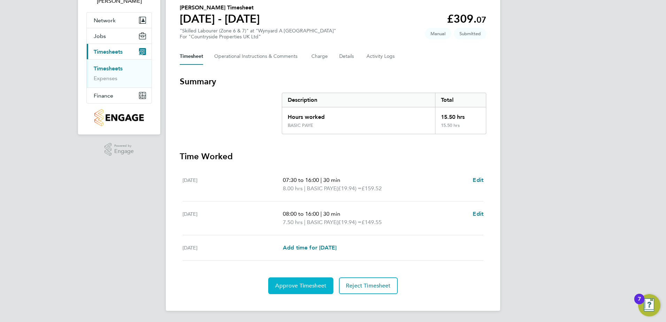 Image resolution: width=666 pixels, height=322 pixels. I want to click on button: Timesheet, so click(191, 56).